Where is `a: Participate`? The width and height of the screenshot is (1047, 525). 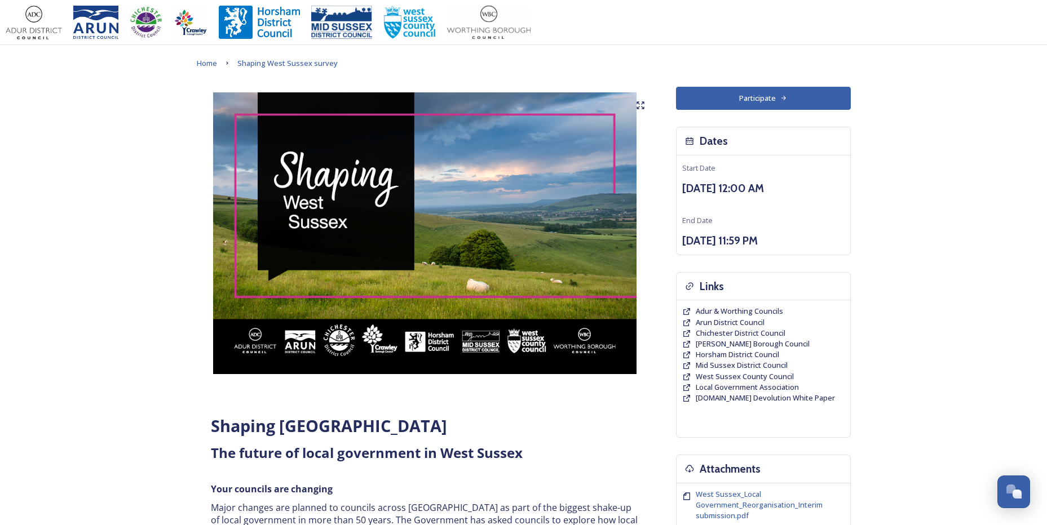
a: Participate is located at coordinates (763, 98).